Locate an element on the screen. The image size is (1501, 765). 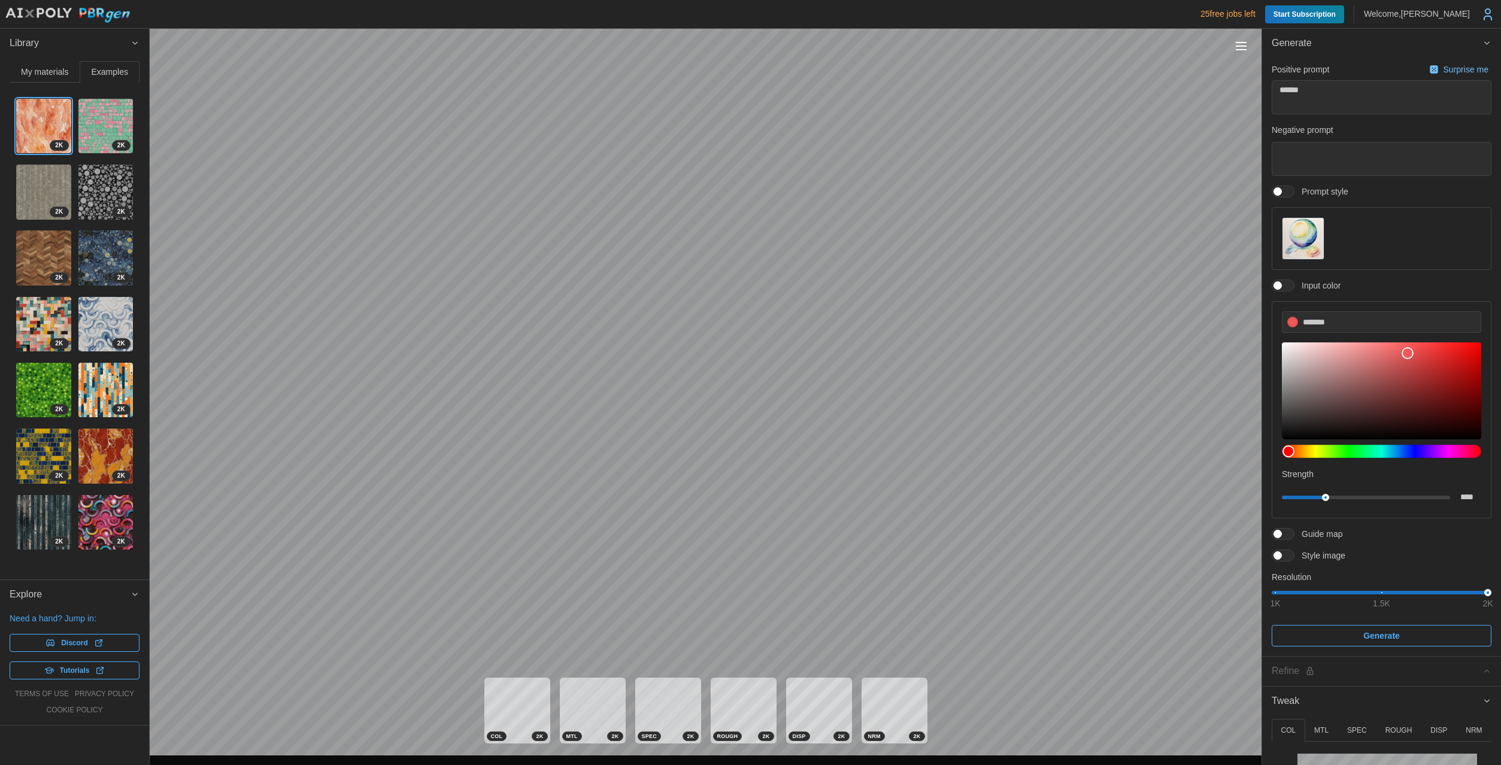
a: Hz2WzdisDSdMN9J5i1Bs2K is located at coordinates (106, 258).